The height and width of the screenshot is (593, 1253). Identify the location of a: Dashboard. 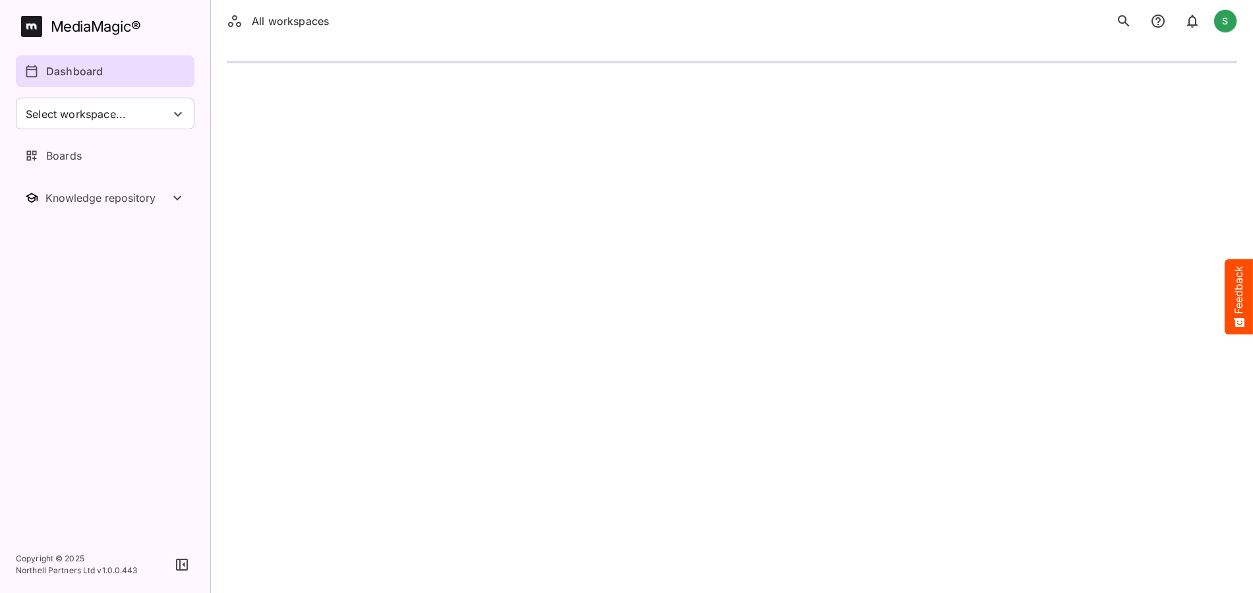
(105, 71).